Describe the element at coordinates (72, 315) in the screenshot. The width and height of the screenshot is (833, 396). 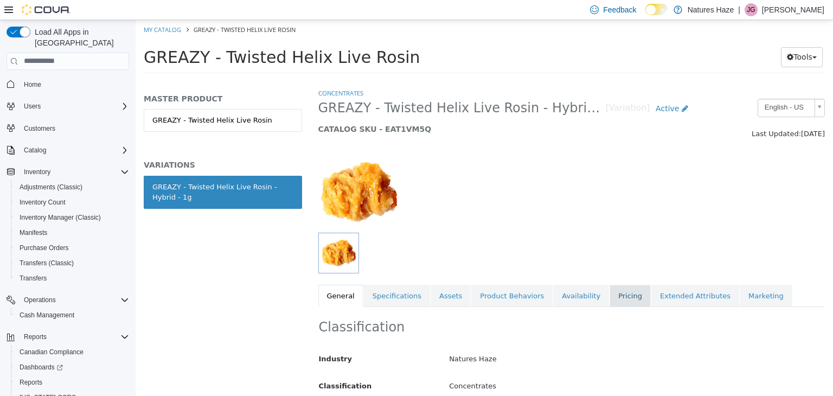
I see `button: Cash Management` at that location.